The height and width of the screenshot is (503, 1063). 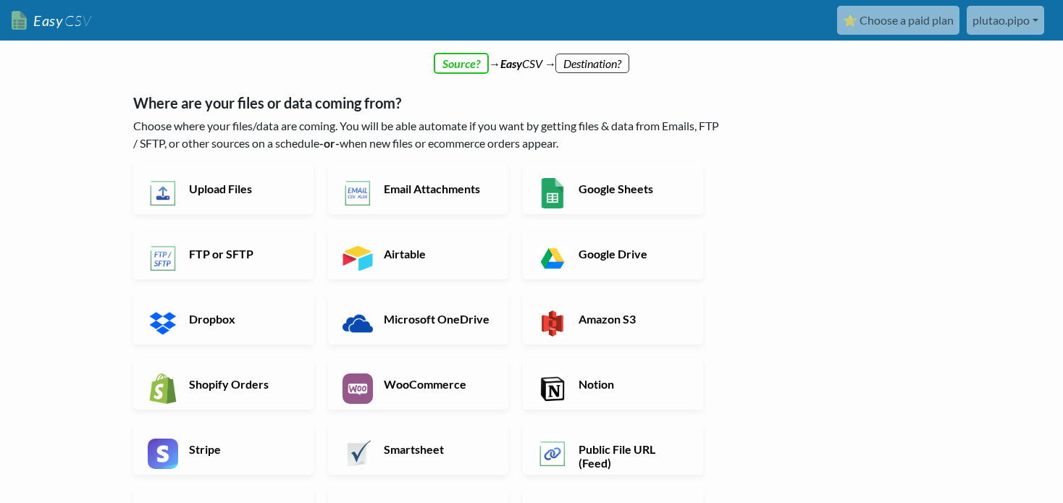 I want to click on a: plutao.pipo, so click(x=1005, y=20).